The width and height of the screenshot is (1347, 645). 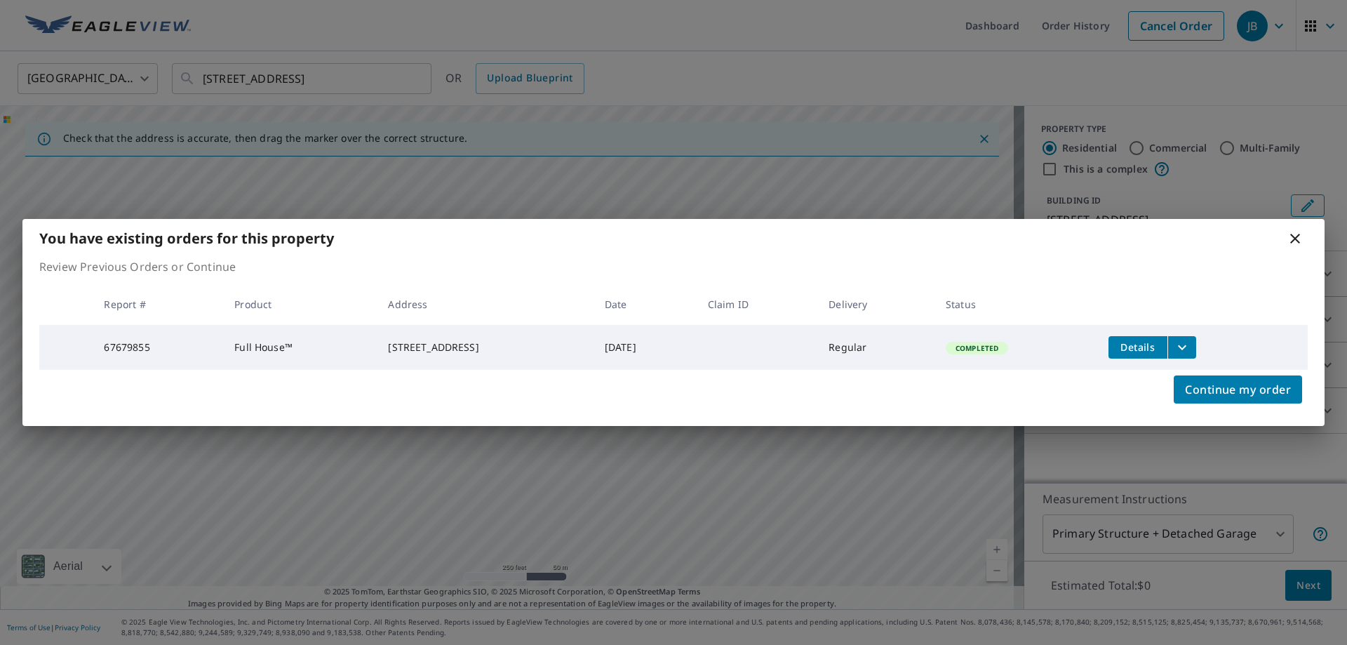 What do you see at coordinates (187, 238) in the screenshot?
I see `b: You have existing orders for this property` at bounding box center [187, 238].